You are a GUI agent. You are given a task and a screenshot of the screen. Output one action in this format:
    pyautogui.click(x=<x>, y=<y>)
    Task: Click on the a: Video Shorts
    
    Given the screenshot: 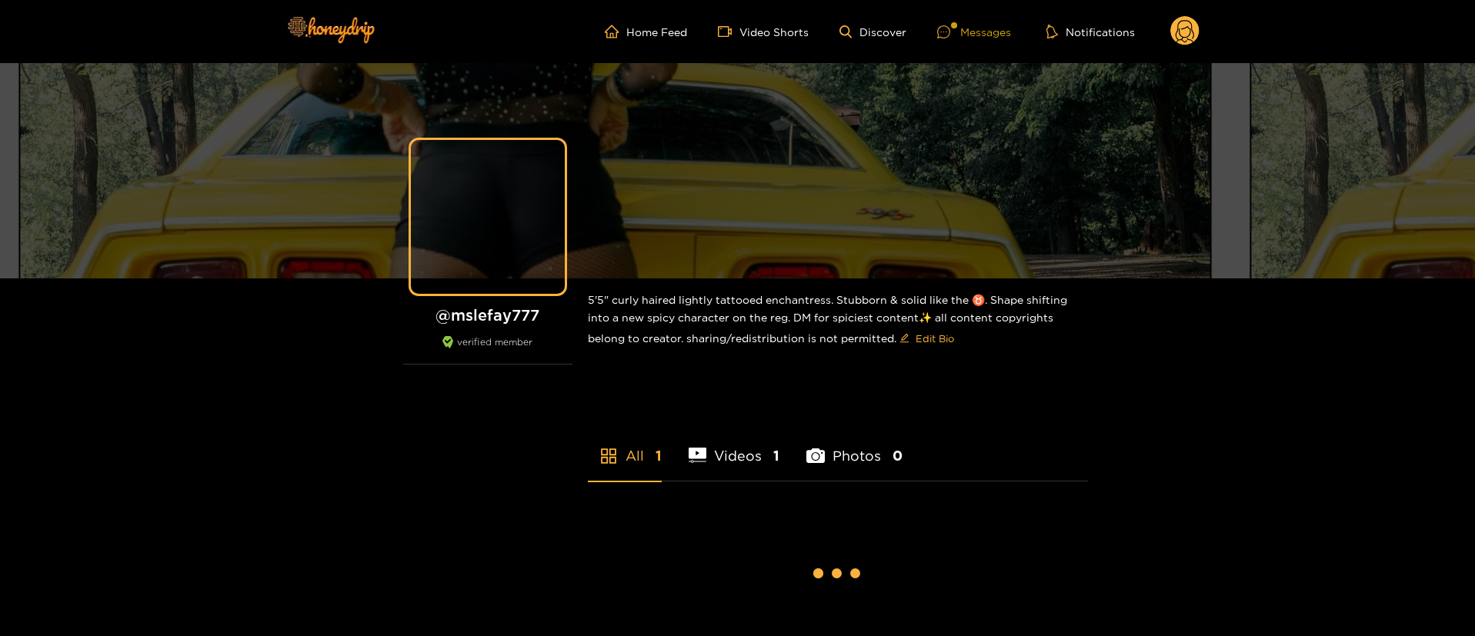 What is the action you would take?
    pyautogui.click(x=763, y=32)
    